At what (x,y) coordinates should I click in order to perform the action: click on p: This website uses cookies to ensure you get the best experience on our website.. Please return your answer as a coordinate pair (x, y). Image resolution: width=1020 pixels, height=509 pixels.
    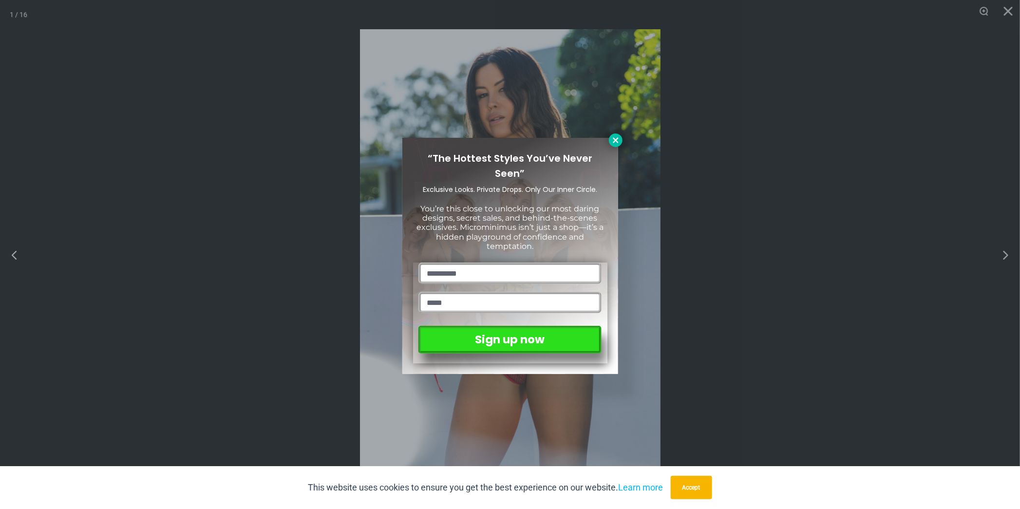
    Looking at the image, I should click on (485, 487).